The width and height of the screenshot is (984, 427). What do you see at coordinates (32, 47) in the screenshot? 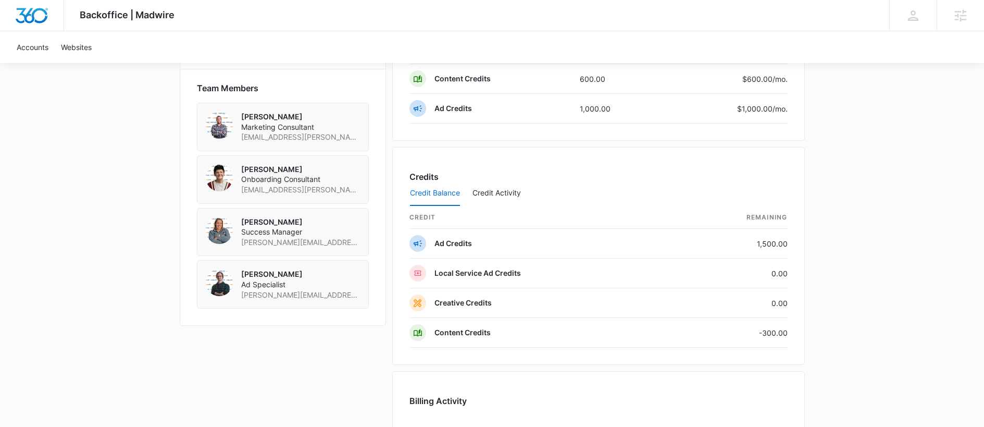
I see `a: Accounts` at bounding box center [32, 47].